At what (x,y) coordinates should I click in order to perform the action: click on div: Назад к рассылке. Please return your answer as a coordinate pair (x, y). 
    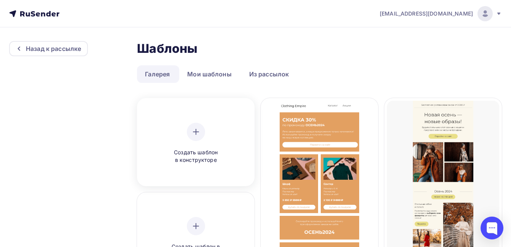
    Looking at the image, I should click on (53, 49).